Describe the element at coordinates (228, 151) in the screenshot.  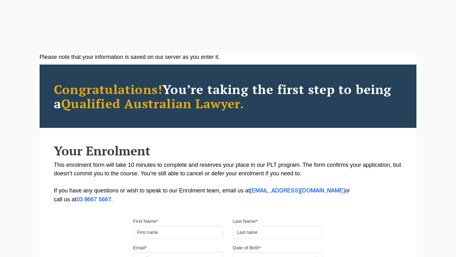
I see `h2: Your Enrolment` at that location.